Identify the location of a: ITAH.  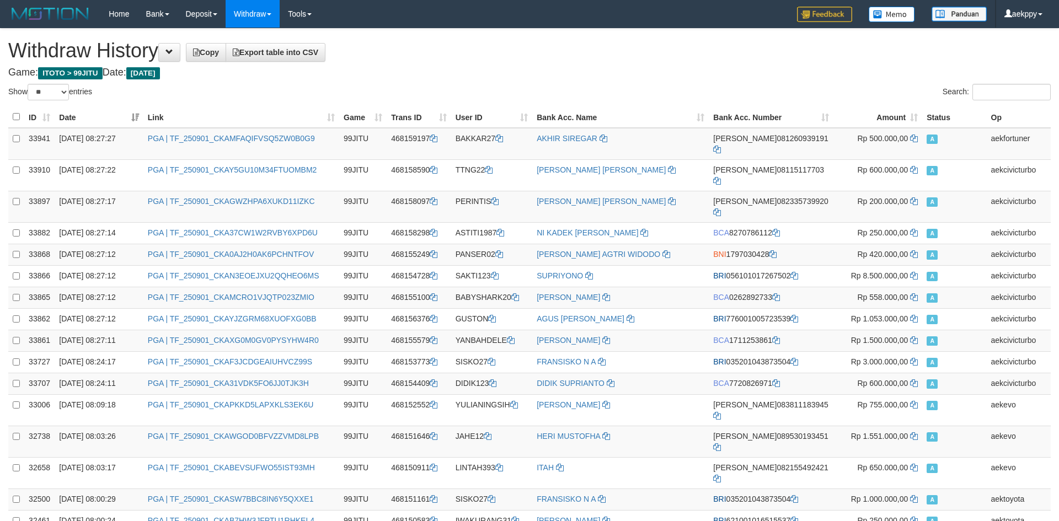
(545, 468).